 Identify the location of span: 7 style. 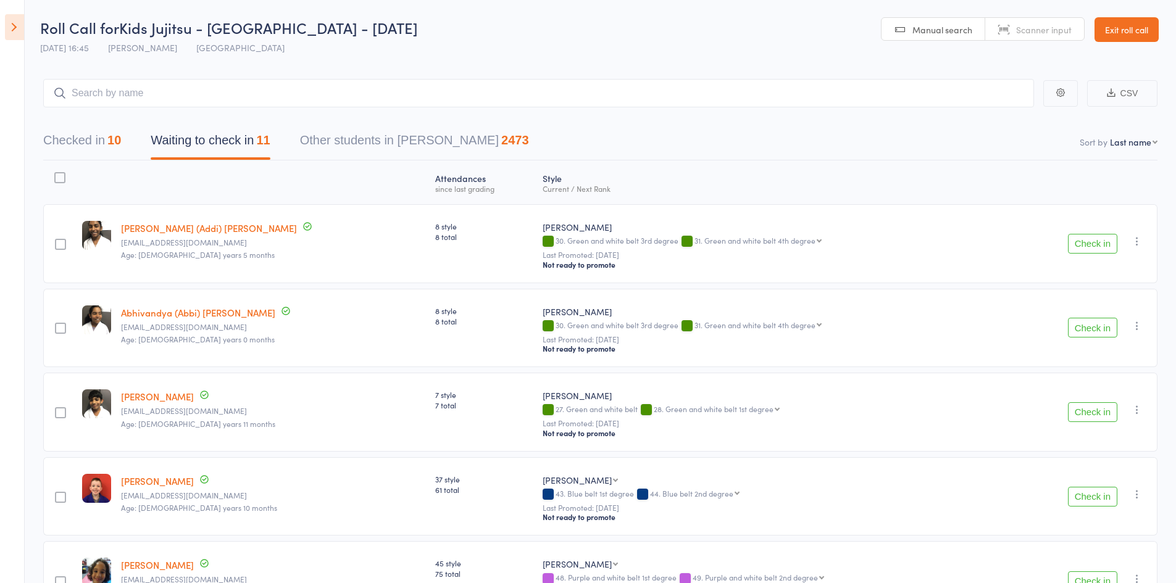
(484, 394).